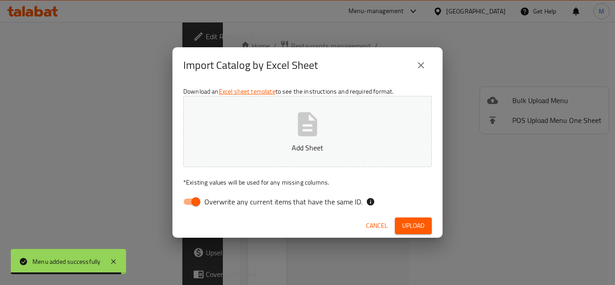 This screenshot has width=615, height=285. What do you see at coordinates (250, 65) in the screenshot?
I see `h2: Import Catalog by Excel Sheet` at bounding box center [250, 65].